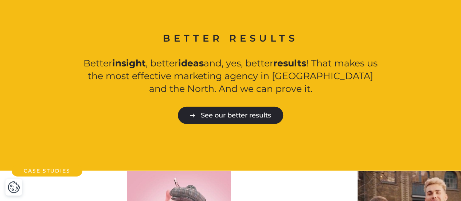  Describe the element at coordinates (14, 187) in the screenshot. I see `img: Revisit consent button` at that location.